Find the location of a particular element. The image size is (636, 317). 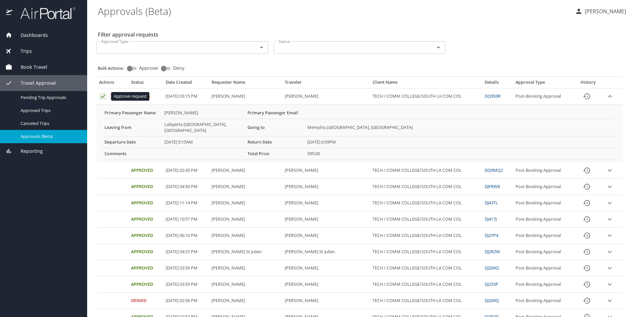

span: Canceled Trips is located at coordinates (50, 123).